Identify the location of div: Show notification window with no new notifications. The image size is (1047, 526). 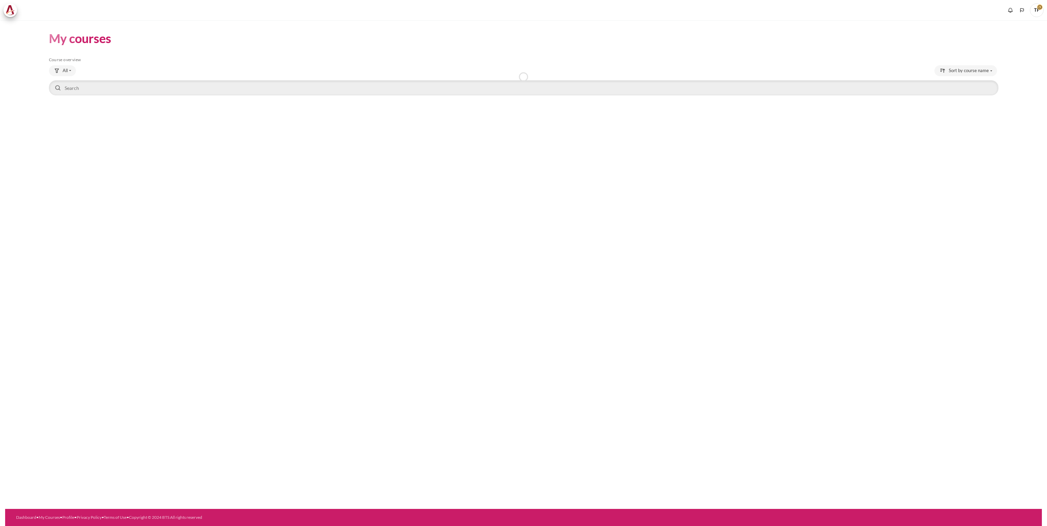
(1010, 10).